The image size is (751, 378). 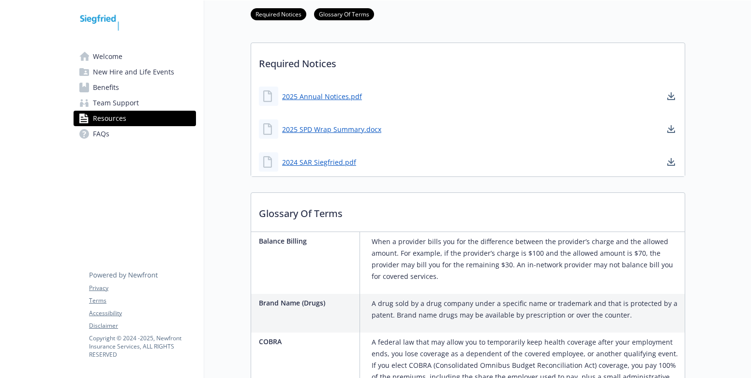 What do you see at coordinates (307, 241) in the screenshot?
I see `p: Balance Billing` at bounding box center [307, 241].